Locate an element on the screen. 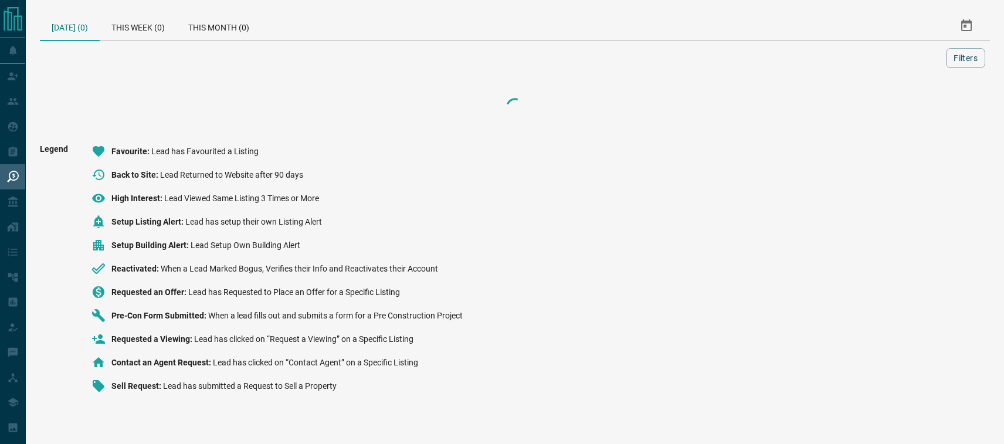 This screenshot has width=1004, height=444. span: Back to Site is located at coordinates (135, 175).